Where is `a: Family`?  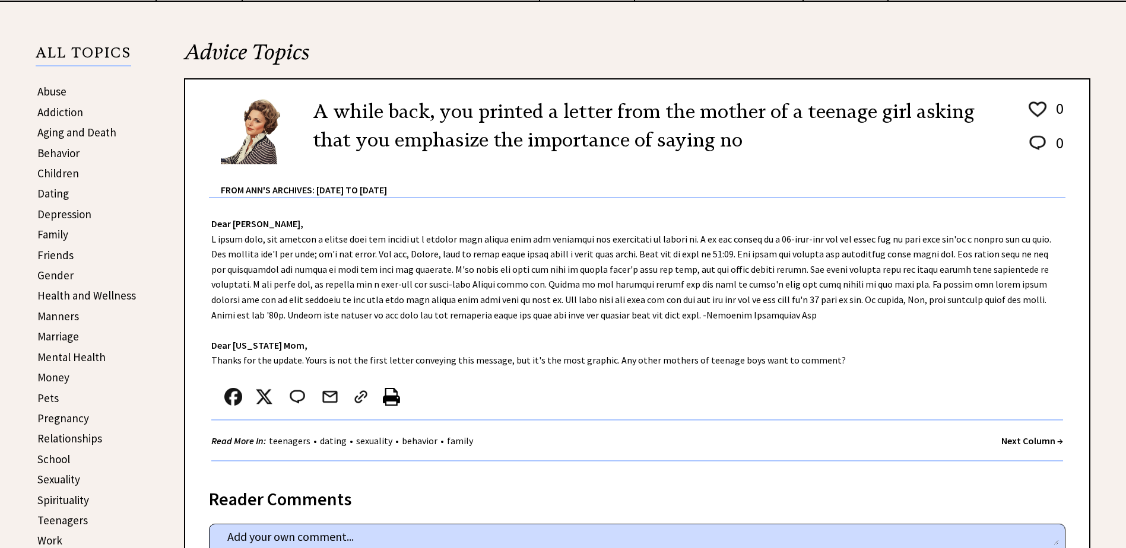
a: Family is located at coordinates (53, 234).